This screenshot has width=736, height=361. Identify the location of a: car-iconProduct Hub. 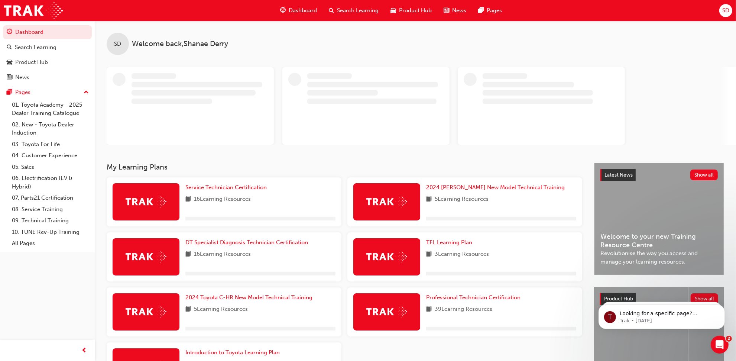
(411, 10).